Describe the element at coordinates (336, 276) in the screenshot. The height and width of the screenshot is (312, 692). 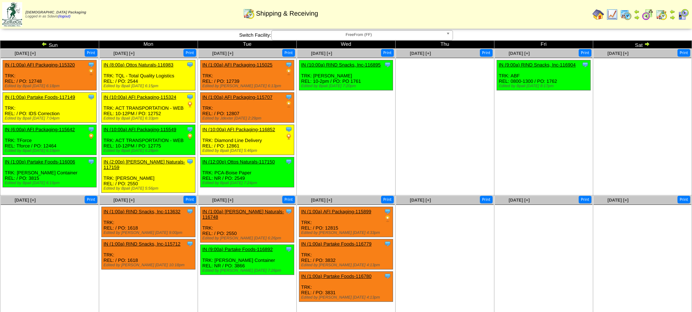
I see `a: IN (1:00a) Partake Foods-116780` at that location.